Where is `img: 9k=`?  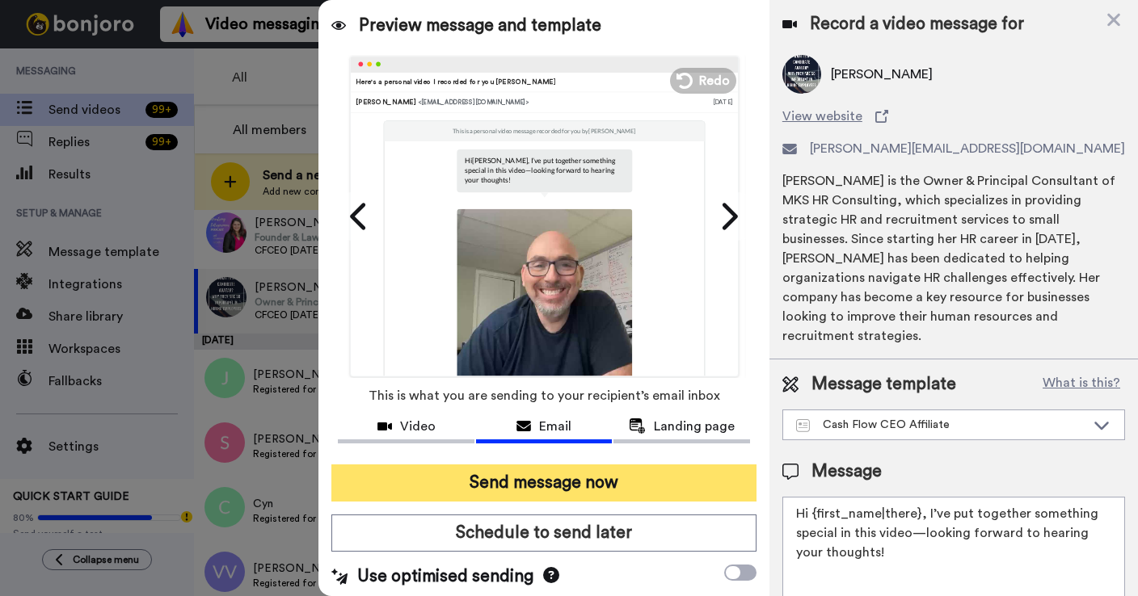 img: 9k= is located at coordinates (544, 296).